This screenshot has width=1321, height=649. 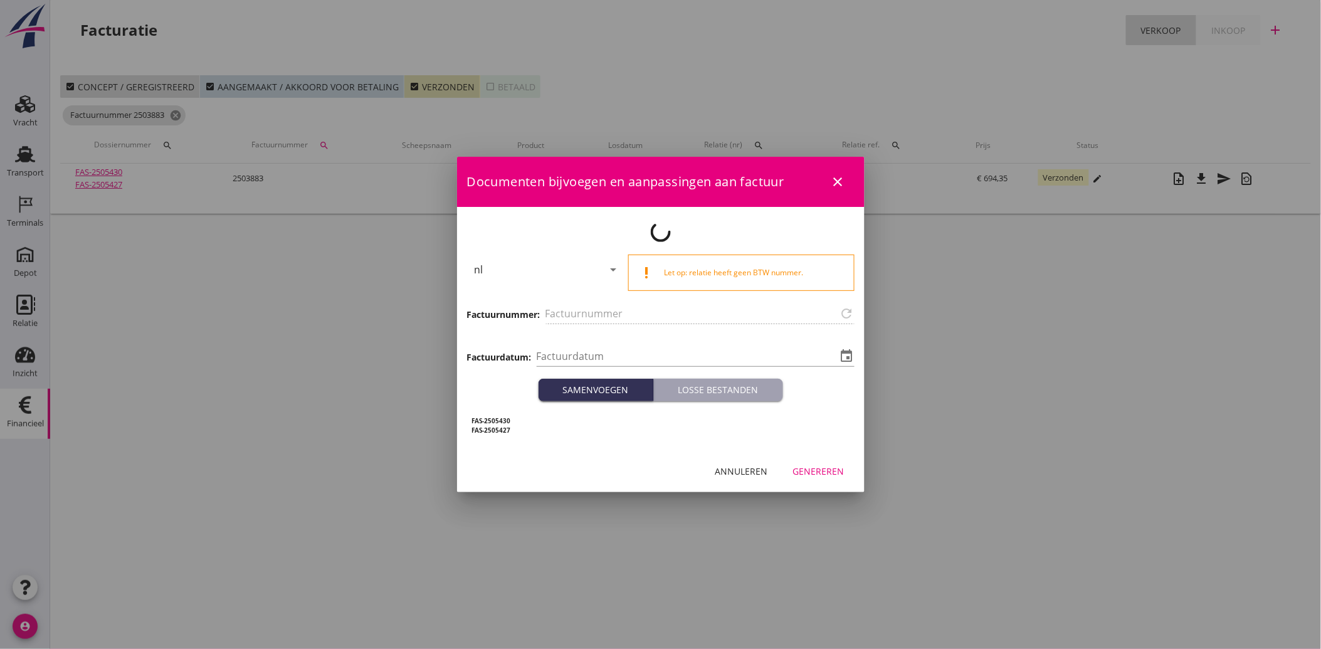 I want to click on h3: Factuurdatum:, so click(x=499, y=357).